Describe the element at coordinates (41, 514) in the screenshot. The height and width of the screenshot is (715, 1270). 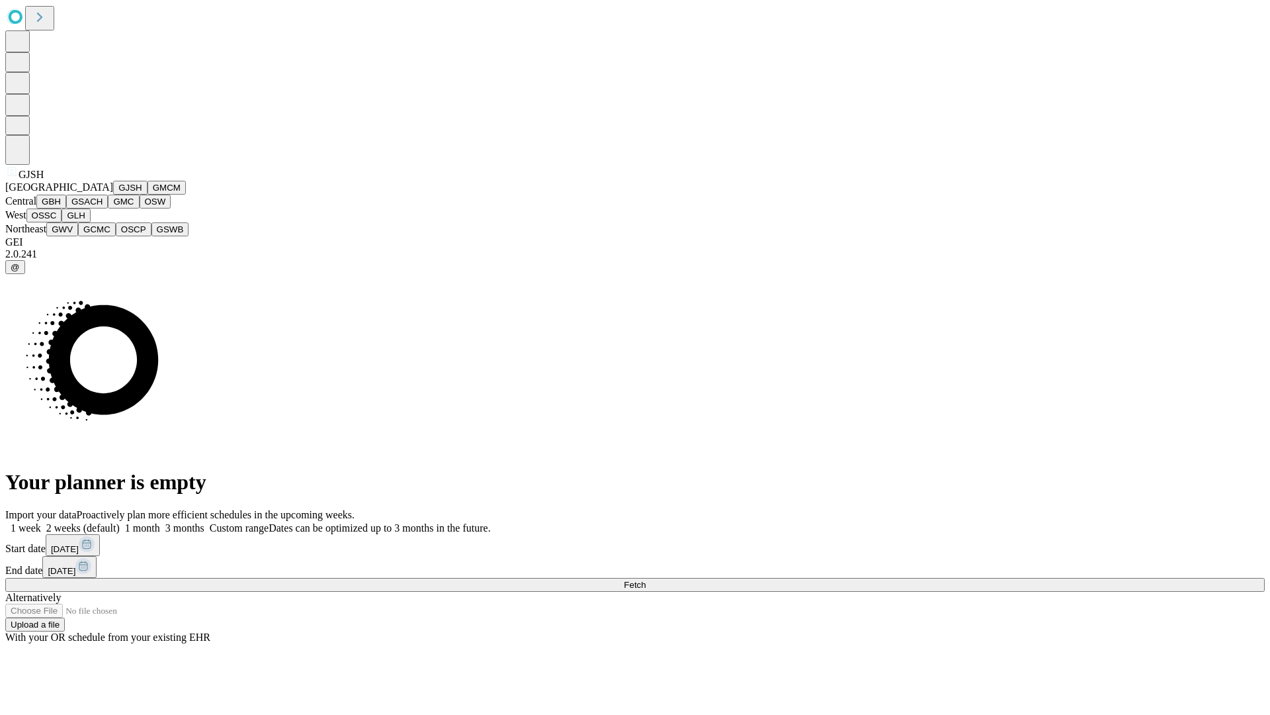
I see `span: Import your data` at that location.